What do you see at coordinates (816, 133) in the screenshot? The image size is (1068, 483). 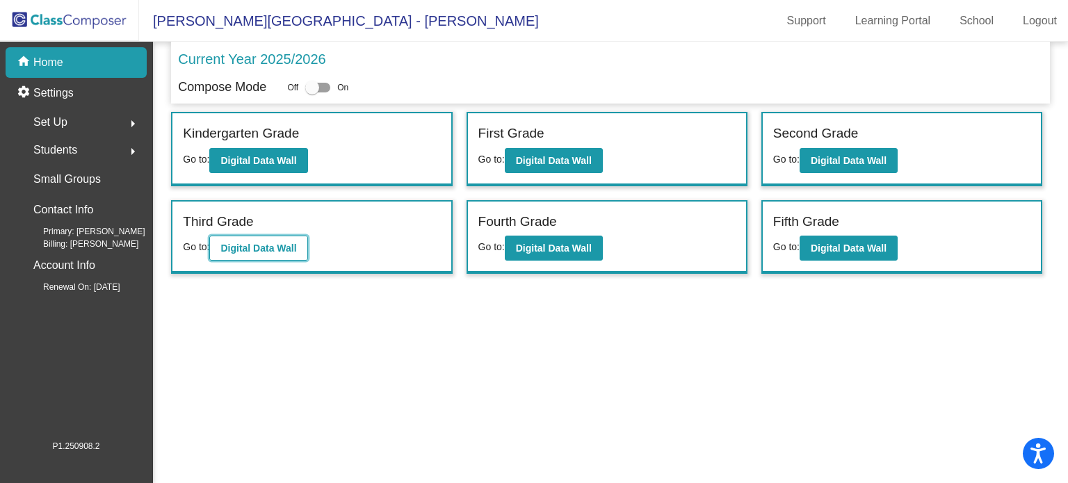 I see `label: Second Grade` at bounding box center [816, 133].